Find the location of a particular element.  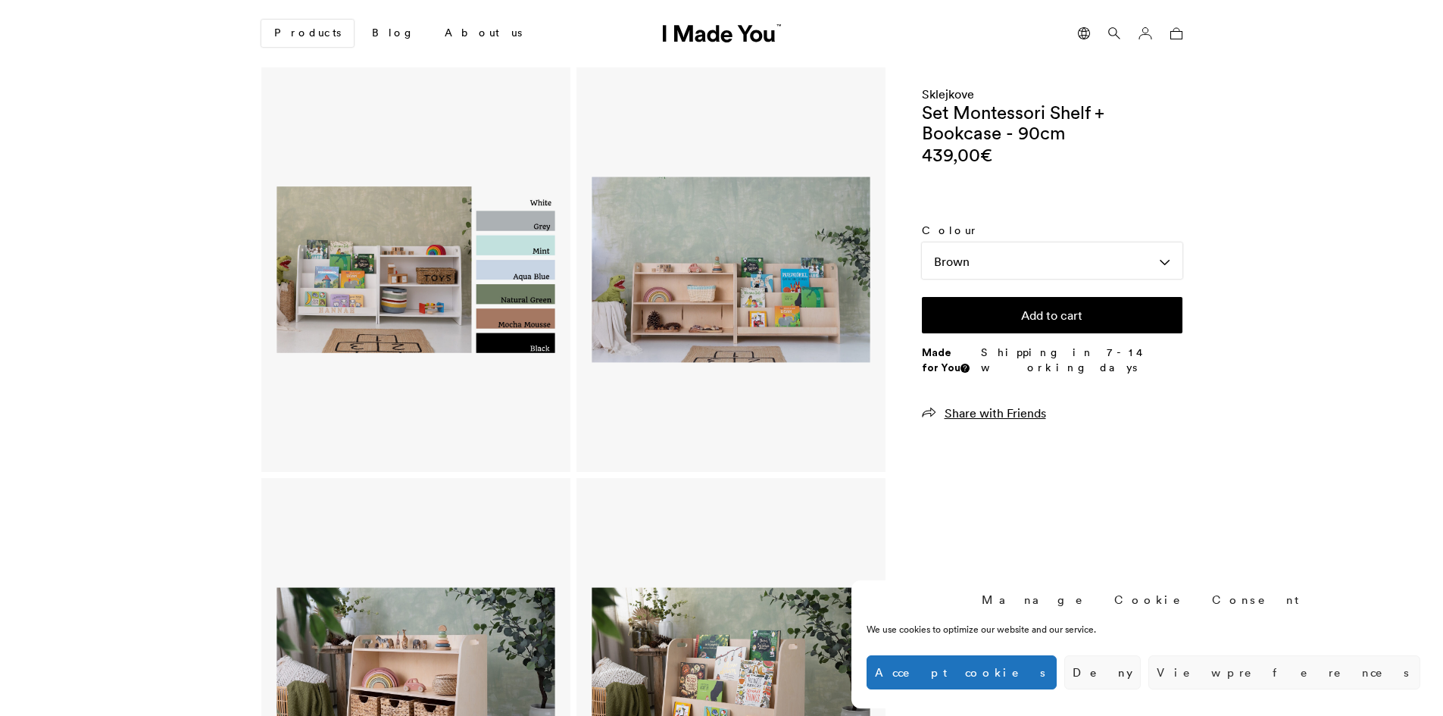

a: Blog is located at coordinates (393, 33).